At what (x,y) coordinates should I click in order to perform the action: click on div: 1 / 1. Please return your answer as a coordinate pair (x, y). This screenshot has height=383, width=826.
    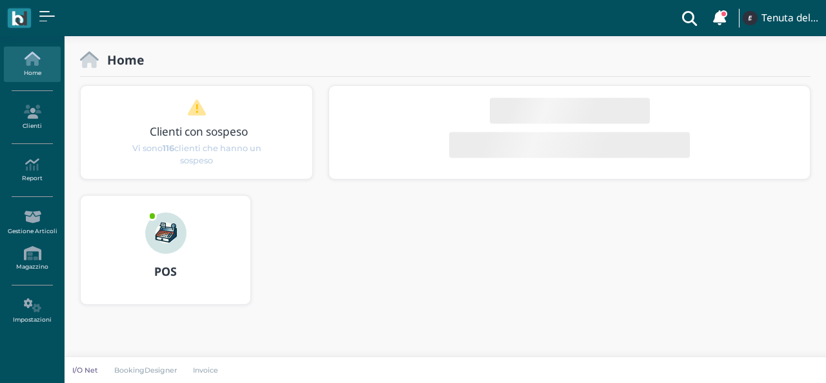
    Looking at the image, I should click on (197, 132).